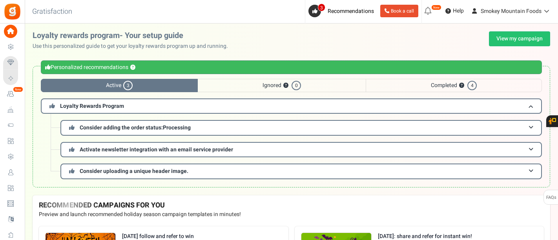 This screenshot has height=240, width=558. What do you see at coordinates (291, 67) in the screenshot?
I see `div: Personalized recommendations` at bounding box center [291, 67].